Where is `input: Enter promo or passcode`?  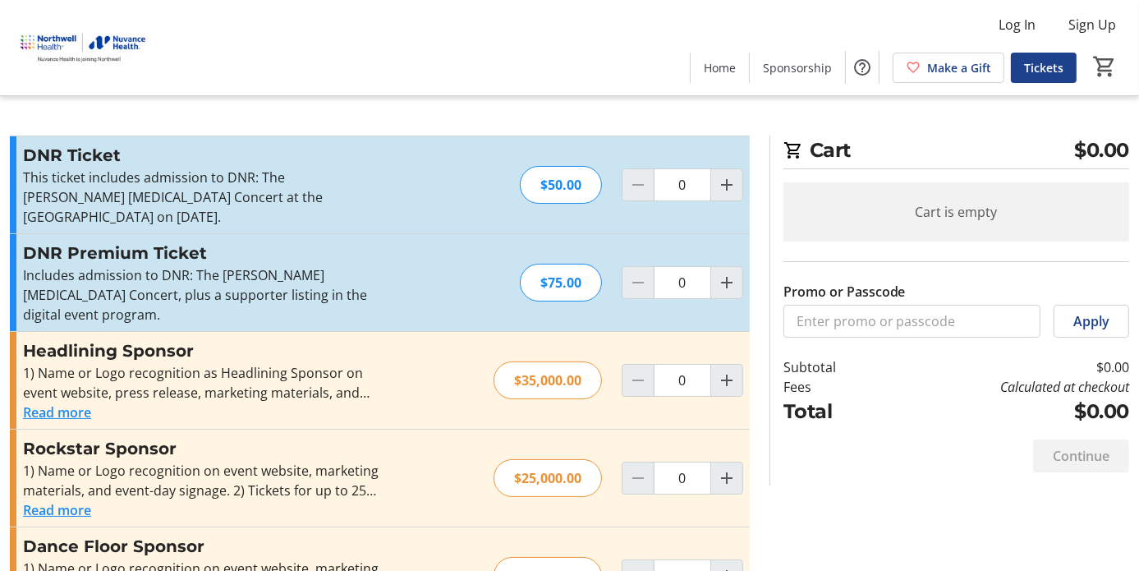
input: Enter promo or passcode is located at coordinates (912, 321).